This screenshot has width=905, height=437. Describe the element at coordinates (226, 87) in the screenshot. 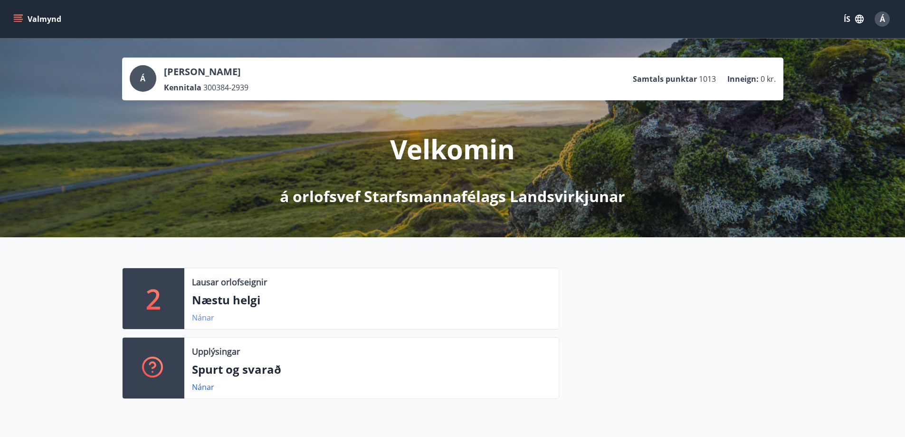

I see `span: 300384-2939` at that location.